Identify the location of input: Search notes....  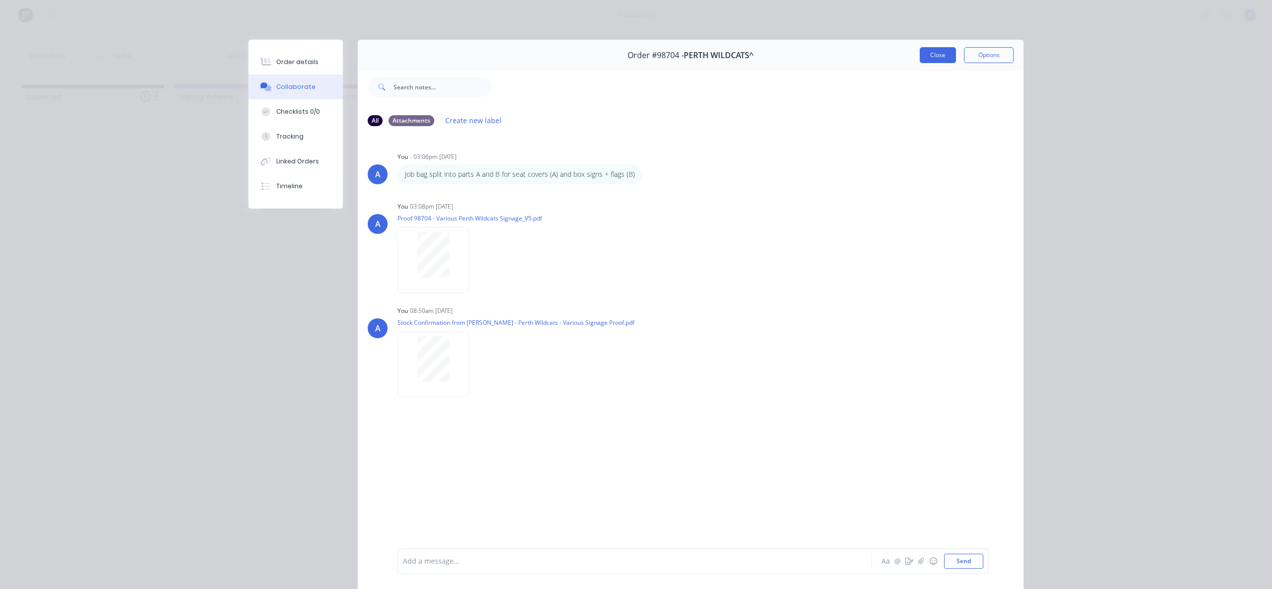
(443, 87).